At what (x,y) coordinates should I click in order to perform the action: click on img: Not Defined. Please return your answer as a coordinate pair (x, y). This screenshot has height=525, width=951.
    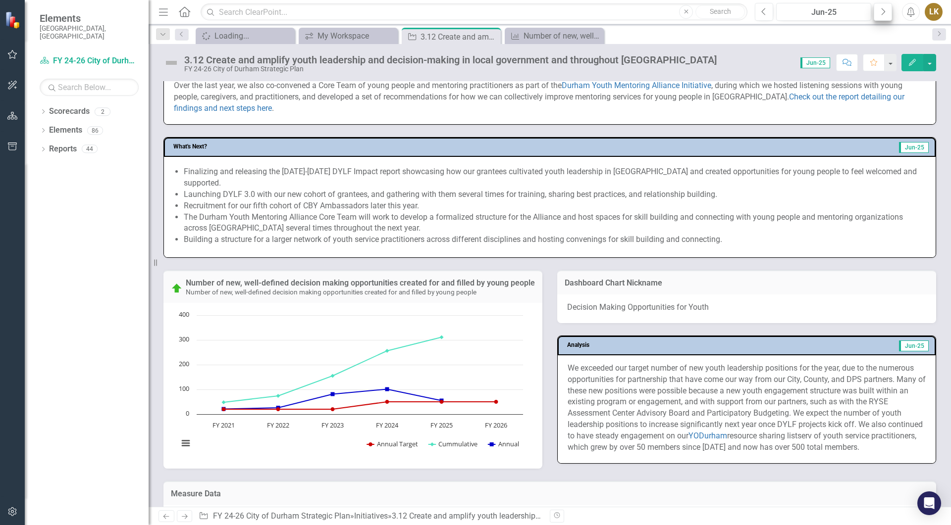
    Looking at the image, I should click on (171, 63).